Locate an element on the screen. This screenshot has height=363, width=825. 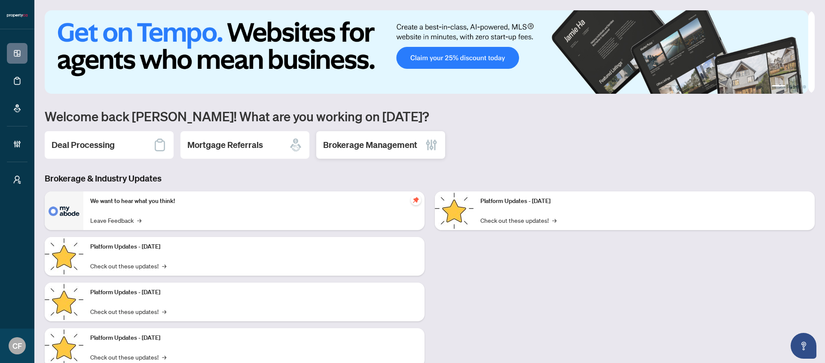
button: Open asap is located at coordinates (804, 346).